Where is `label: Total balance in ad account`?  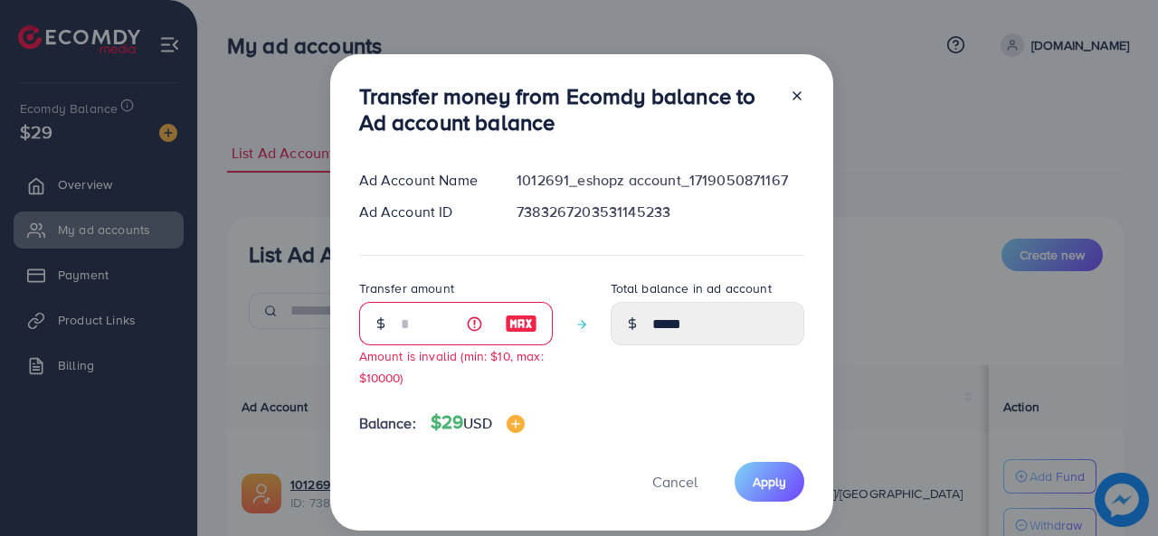 label: Total balance in ad account is located at coordinates (691, 289).